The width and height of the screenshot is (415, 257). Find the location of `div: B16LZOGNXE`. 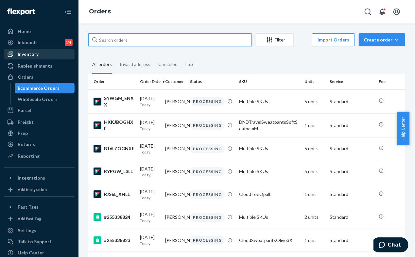

div: B16LZOGNXE is located at coordinates (114, 149).